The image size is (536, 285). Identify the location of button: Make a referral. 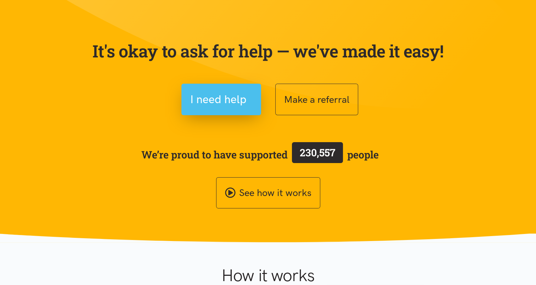
(317, 99).